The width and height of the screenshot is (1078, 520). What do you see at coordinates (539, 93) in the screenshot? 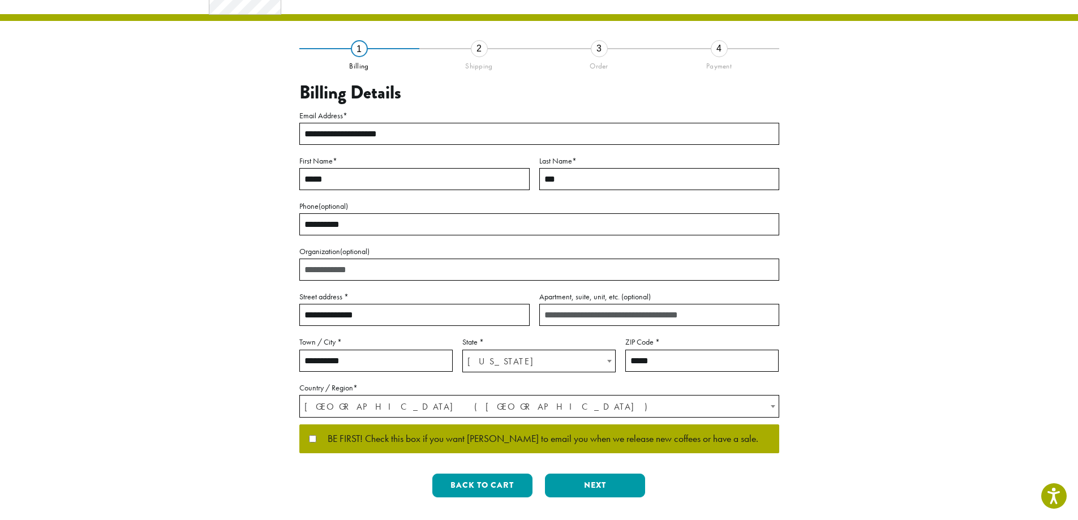
I see `h3: Billing Details` at bounding box center [539, 93].